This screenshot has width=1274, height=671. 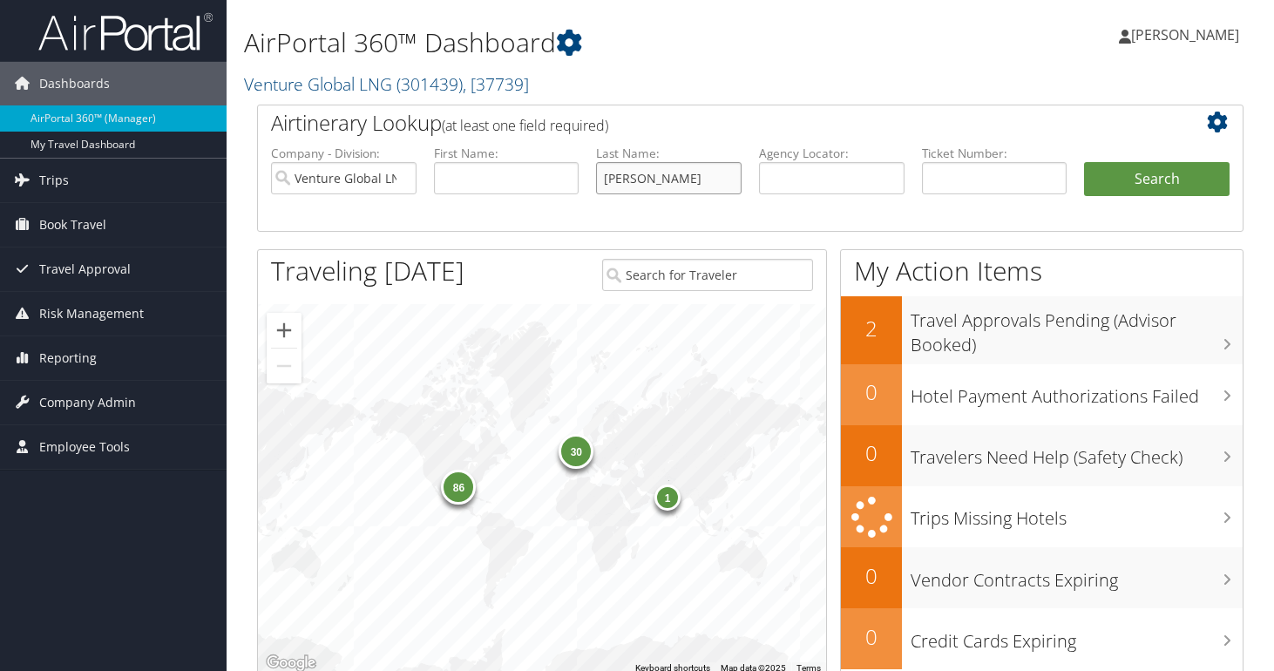 What do you see at coordinates (87, 403) in the screenshot?
I see `span: Company Admin` at bounding box center [87, 403].